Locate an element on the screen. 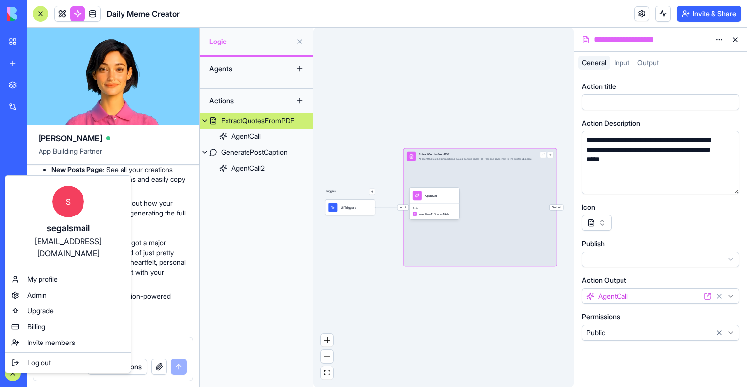  div: AI agent that extracts inspirational quotes from uploaded PDF files and saves them to the quotes ... is located at coordinates (475, 159).